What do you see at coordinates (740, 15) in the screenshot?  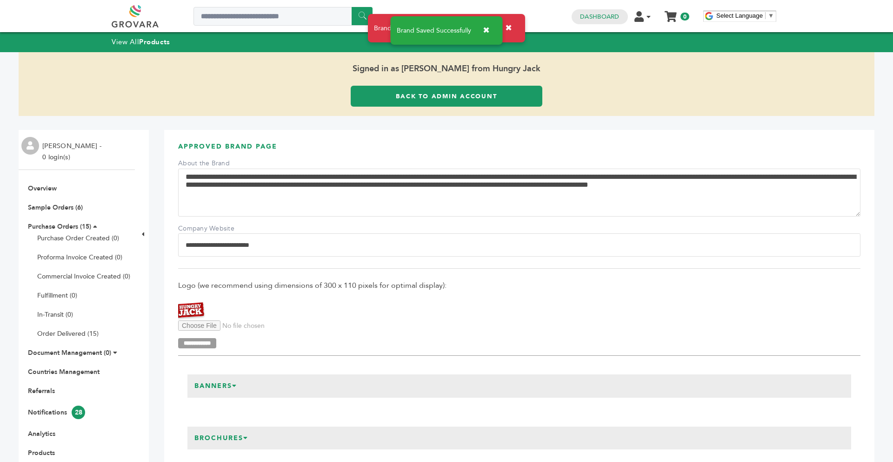 I see `span: Select Language` at bounding box center [740, 15].